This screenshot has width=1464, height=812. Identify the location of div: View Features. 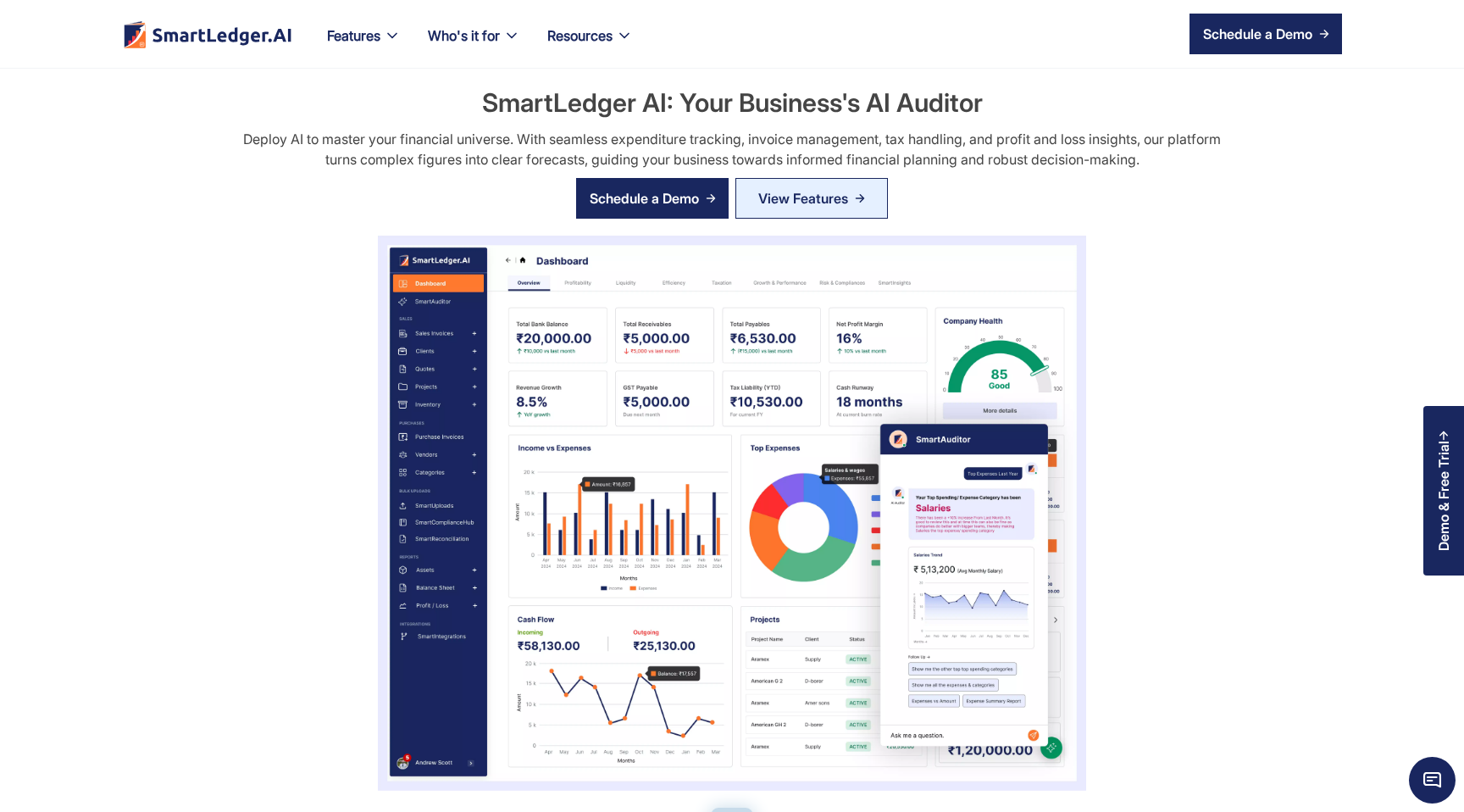
(803, 199).